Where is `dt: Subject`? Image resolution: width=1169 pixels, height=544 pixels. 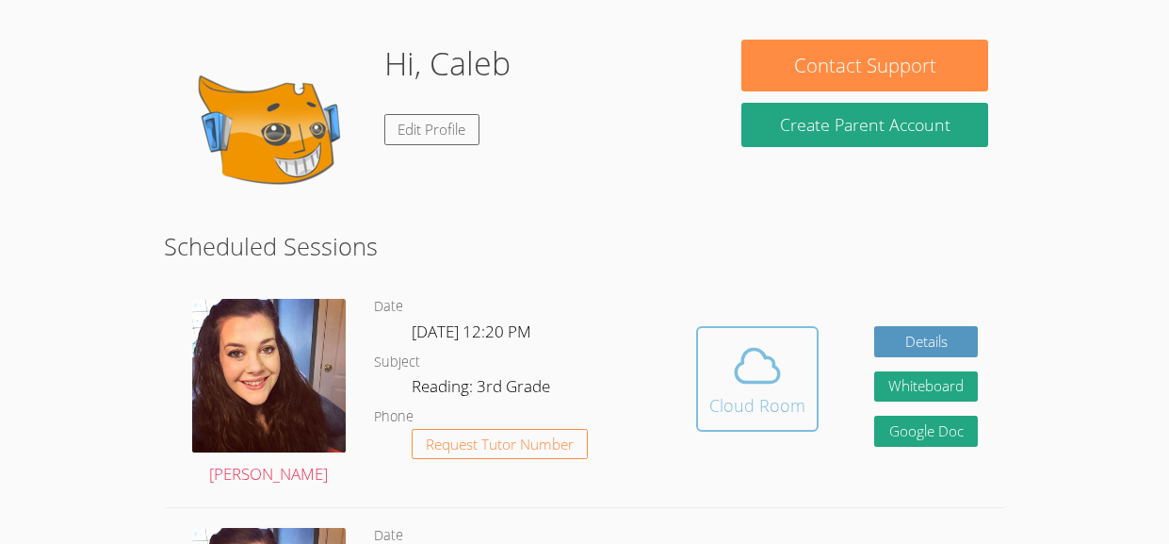
dt: Subject is located at coordinates (397, 362).